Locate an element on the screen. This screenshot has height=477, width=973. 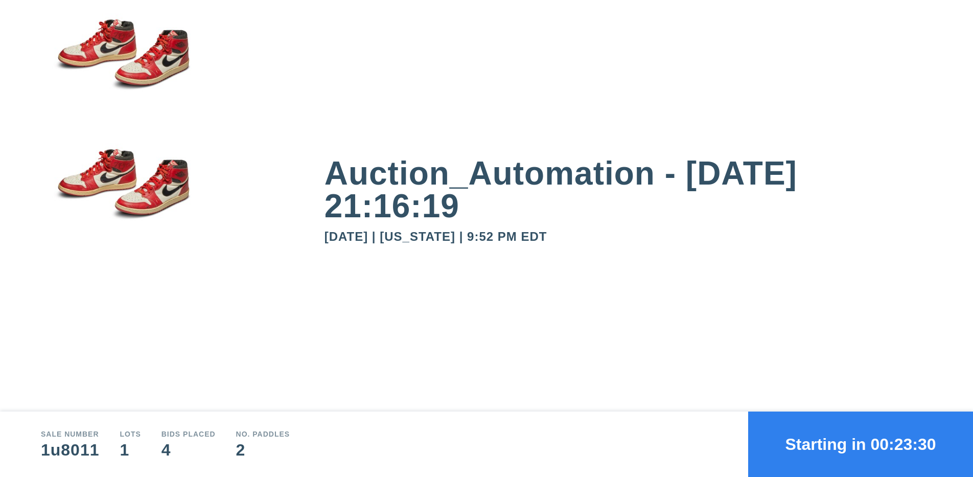
div: Sale number is located at coordinates (70, 434).